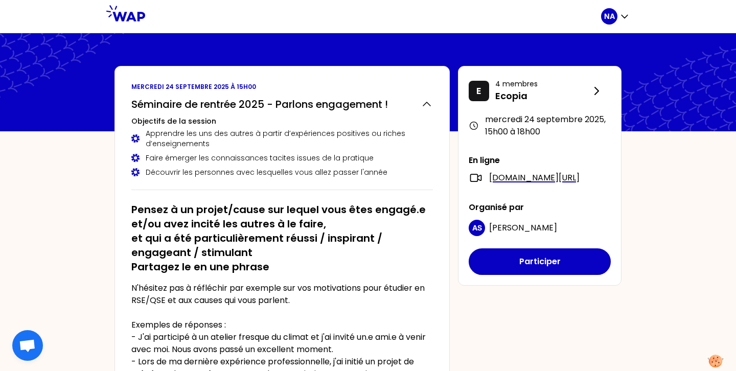  Describe the element at coordinates (542, 96) in the screenshot. I see `p: Ecopia` at that location.